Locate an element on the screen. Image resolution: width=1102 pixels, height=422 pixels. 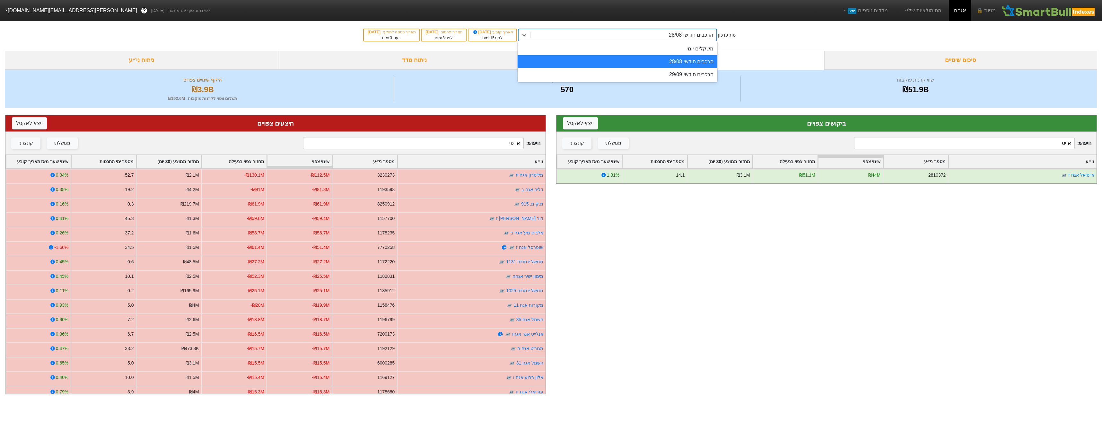
a: אלון רבוע אגח ו is located at coordinates (528, 377).